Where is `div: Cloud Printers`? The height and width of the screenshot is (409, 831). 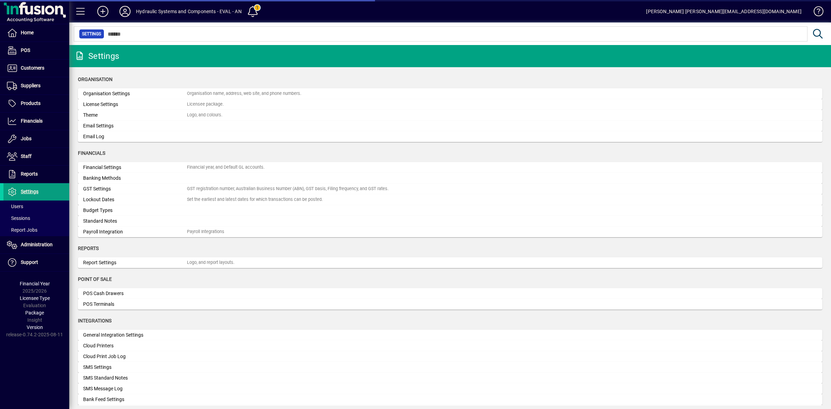
div: Cloud Printers is located at coordinates (135, 346).